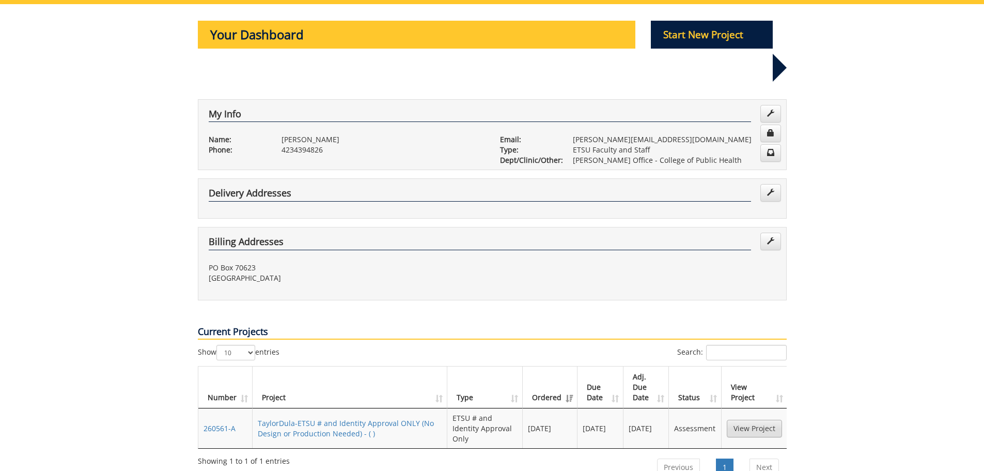  I want to click on a: Start New Project, so click(712, 35).